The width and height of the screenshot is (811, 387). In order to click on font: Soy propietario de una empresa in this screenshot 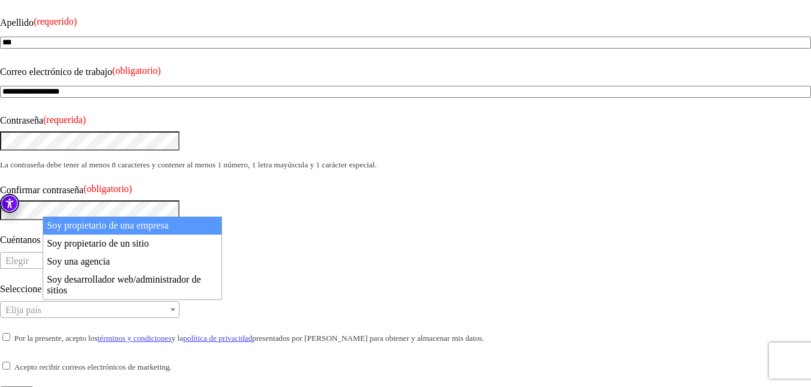, I will do `click(107, 225)`.